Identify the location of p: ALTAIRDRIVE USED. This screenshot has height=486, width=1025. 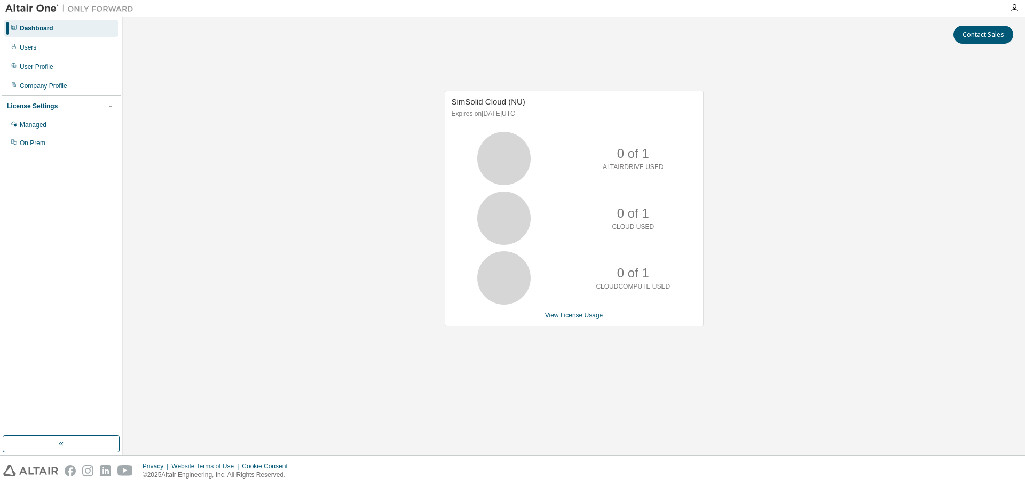
(633, 167).